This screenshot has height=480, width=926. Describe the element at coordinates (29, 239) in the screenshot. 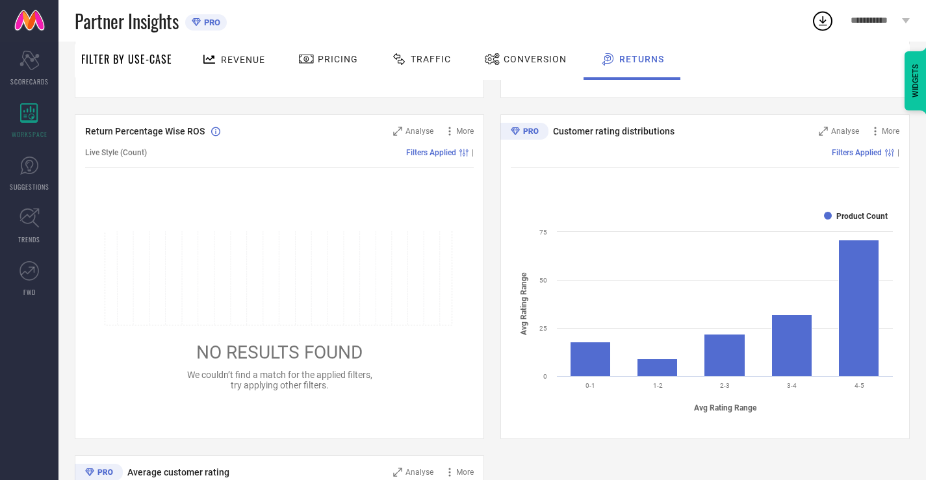

I see `span: TRENDS` at that location.